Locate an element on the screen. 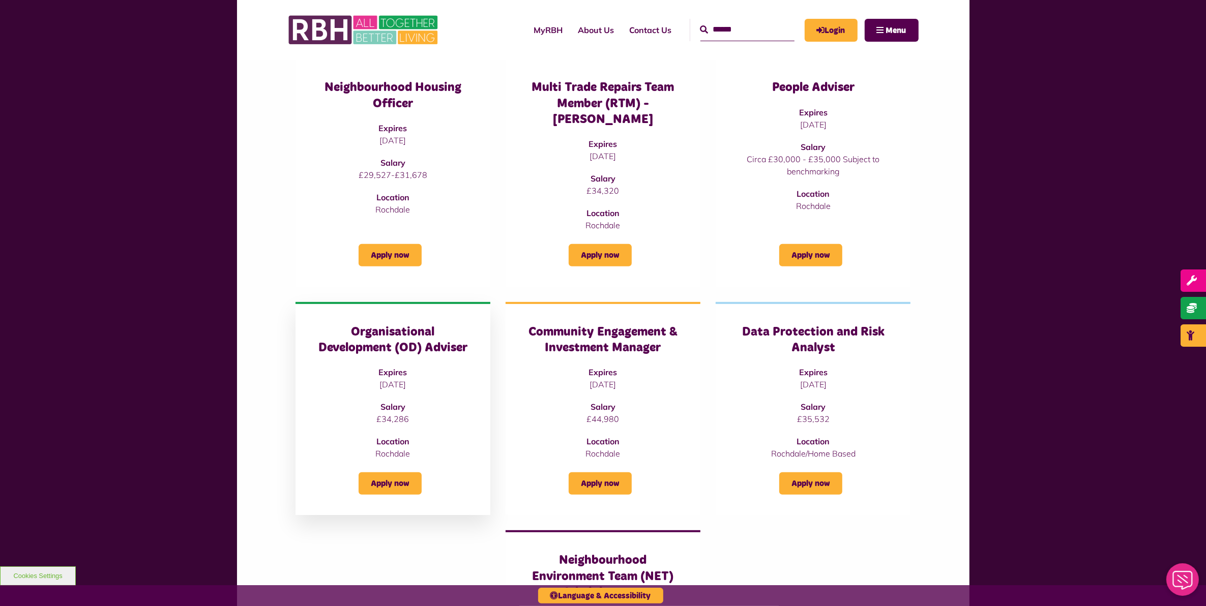 The height and width of the screenshot is (606, 1206). h3: Organisational Development (OD) Adviser is located at coordinates (393, 340).